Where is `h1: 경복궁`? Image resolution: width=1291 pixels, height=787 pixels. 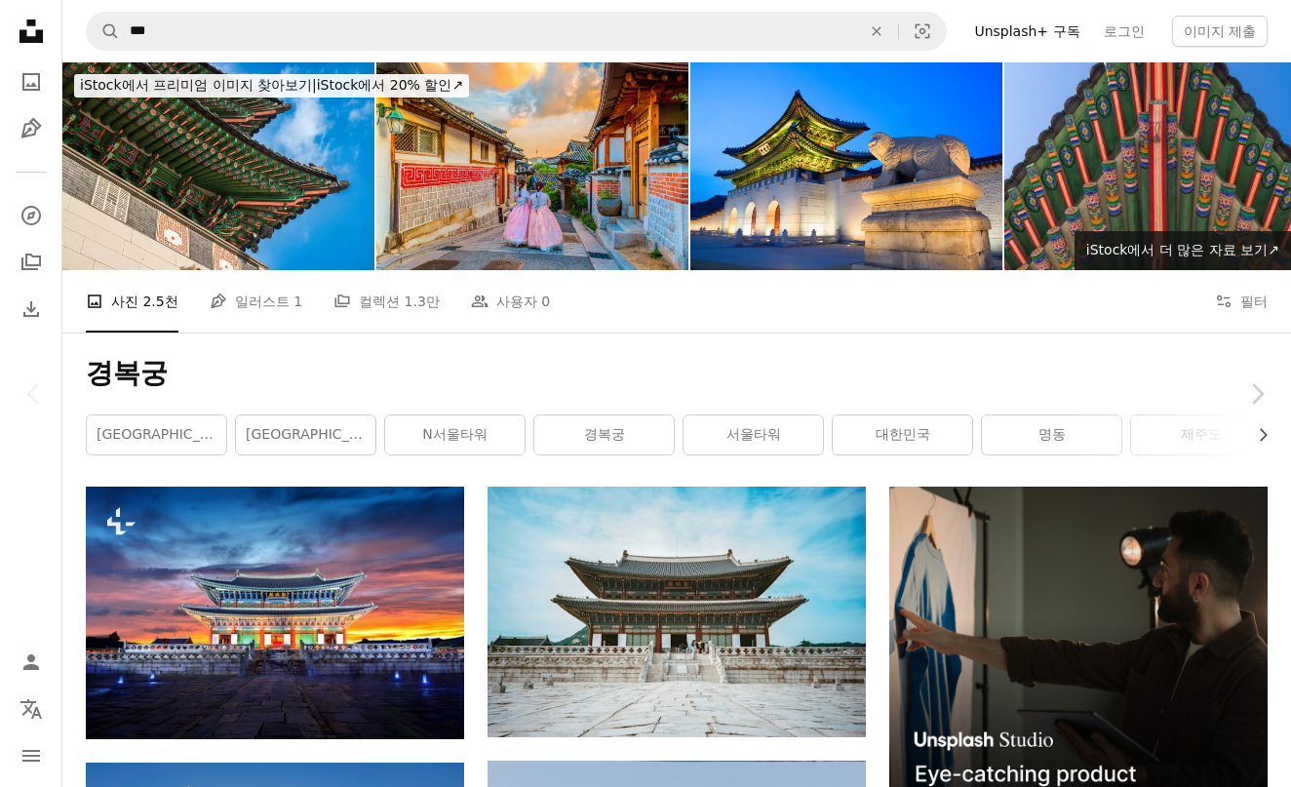
h1: 경복궁 is located at coordinates (677, 374).